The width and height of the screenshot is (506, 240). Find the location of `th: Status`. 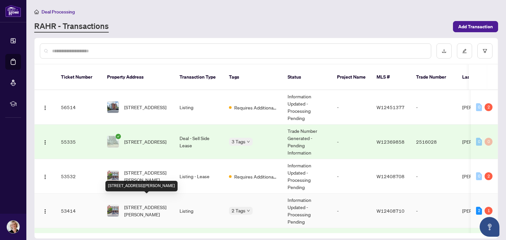

th: Status is located at coordinates (307, 77).